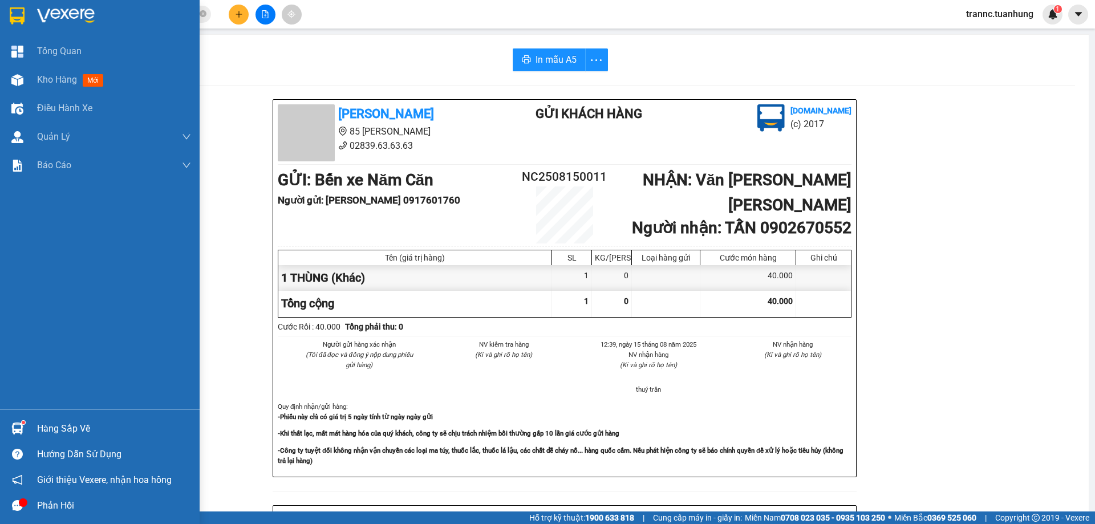  I want to click on span: In mẫu A5, so click(556, 59).